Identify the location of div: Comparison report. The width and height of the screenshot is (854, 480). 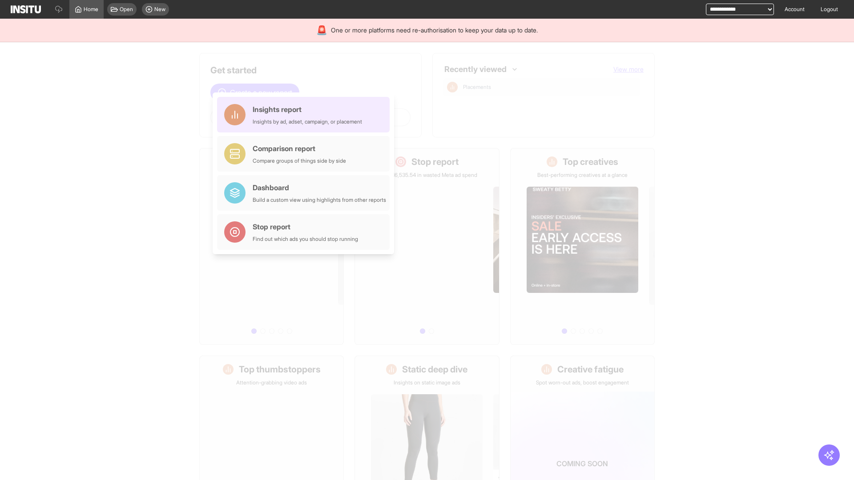
(299, 148).